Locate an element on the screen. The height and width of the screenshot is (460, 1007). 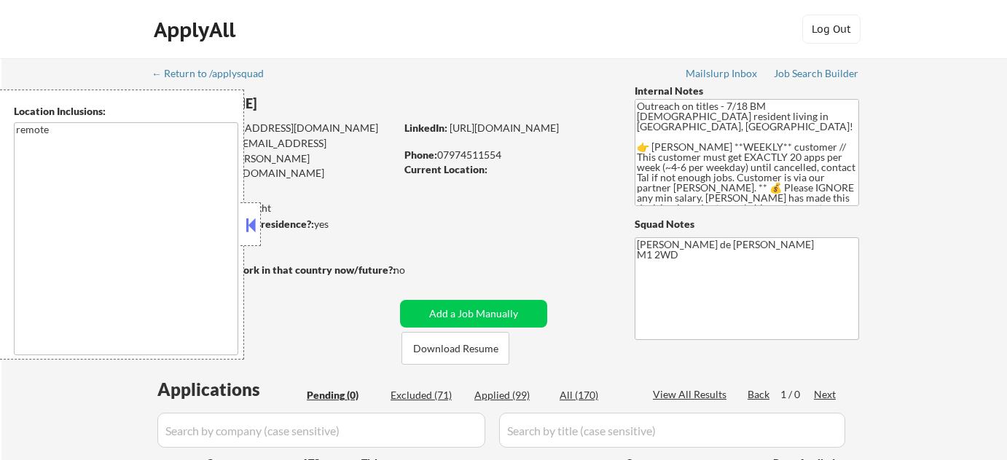
div: Applied (99) is located at coordinates (511, 396).